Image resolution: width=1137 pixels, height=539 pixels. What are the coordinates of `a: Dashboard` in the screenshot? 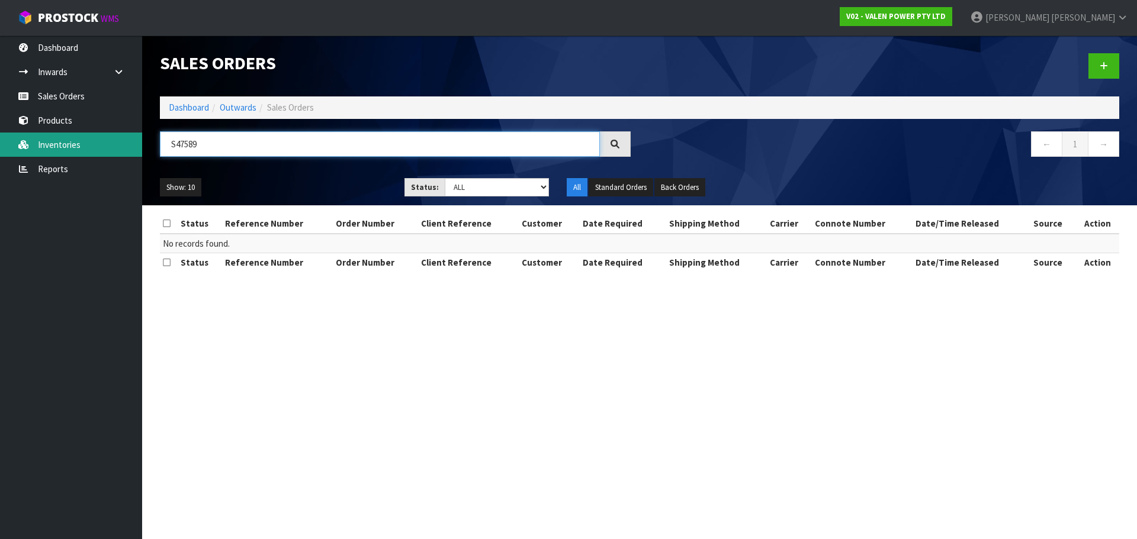 It's located at (189, 107).